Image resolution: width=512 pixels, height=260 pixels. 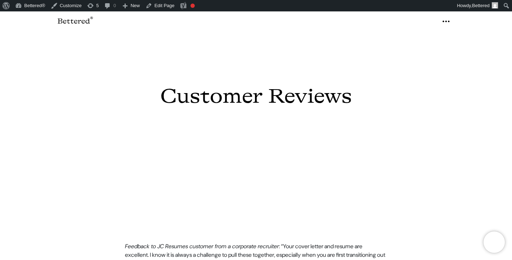 I want to click on h1: Customer Reviews, so click(x=256, y=96).